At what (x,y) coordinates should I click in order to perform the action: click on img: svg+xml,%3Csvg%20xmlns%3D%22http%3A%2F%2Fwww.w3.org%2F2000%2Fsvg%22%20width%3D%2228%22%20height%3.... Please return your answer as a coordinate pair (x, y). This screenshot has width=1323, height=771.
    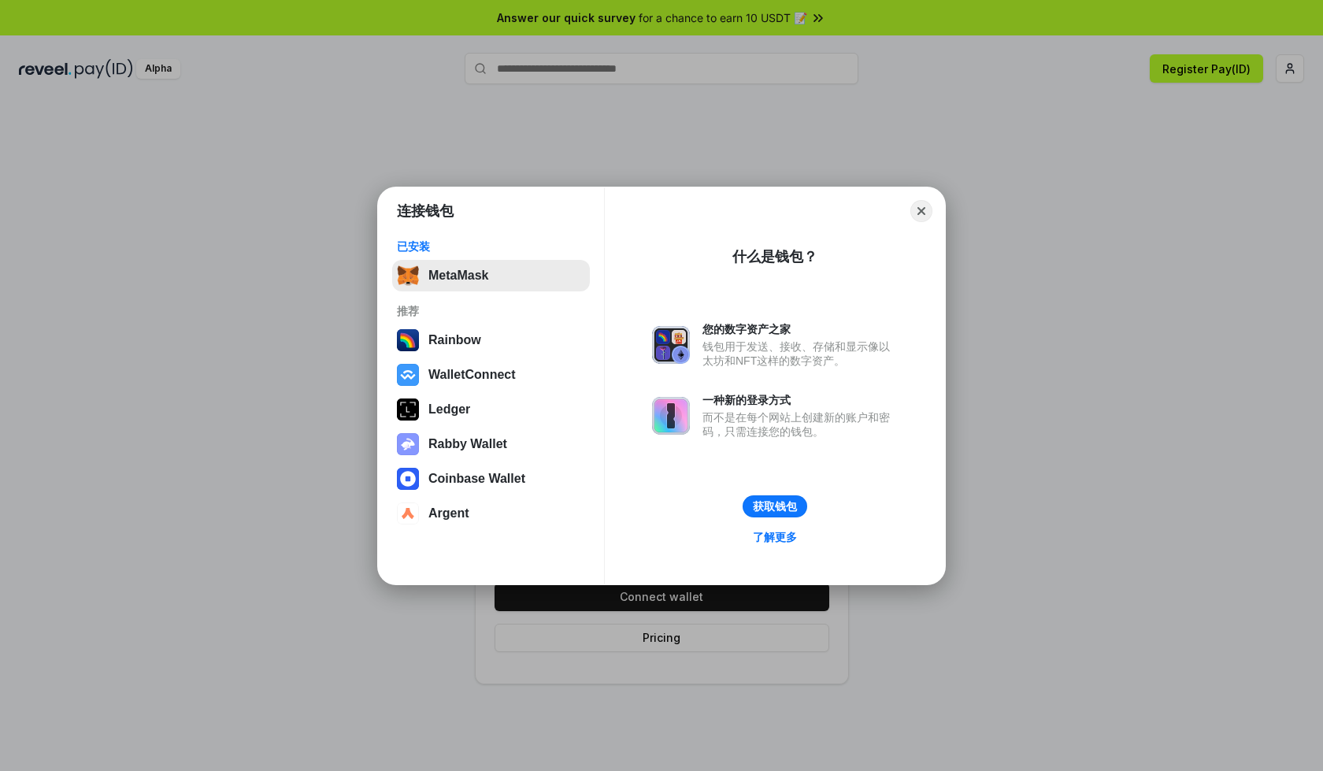
    Looking at the image, I should click on (408, 409).